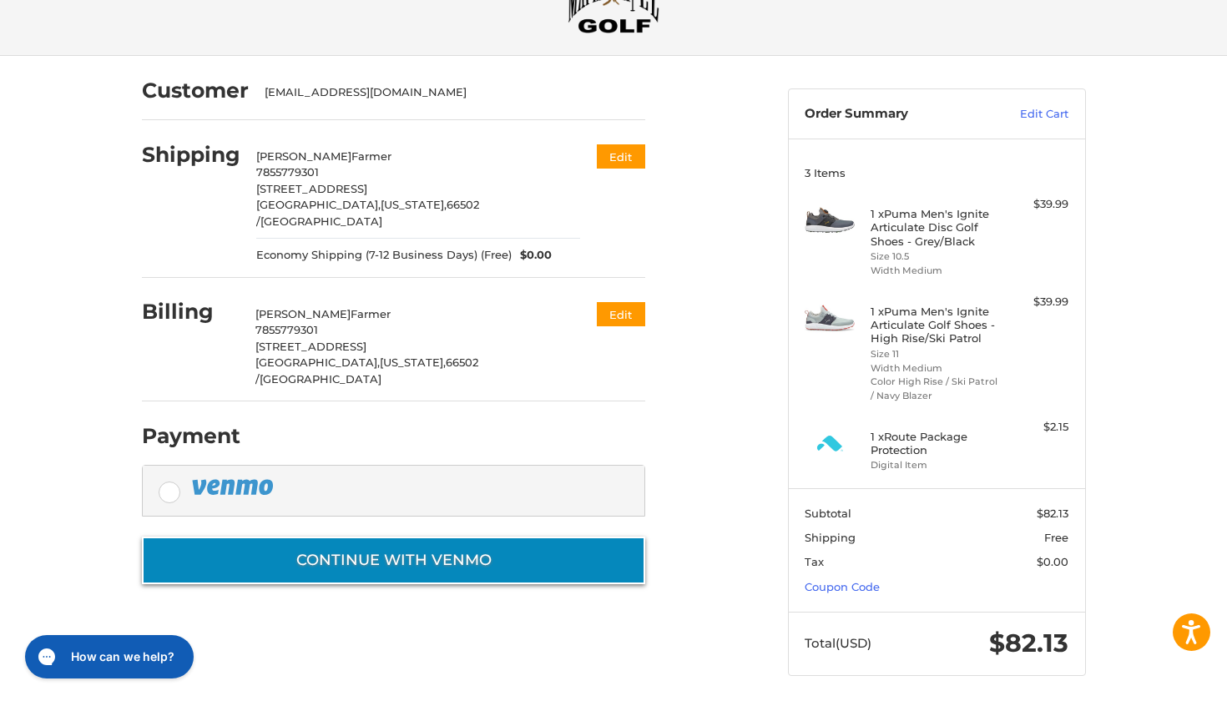  I want to click on span: Economy Shipping (7-12 Business Days) (Free), so click(384, 255).